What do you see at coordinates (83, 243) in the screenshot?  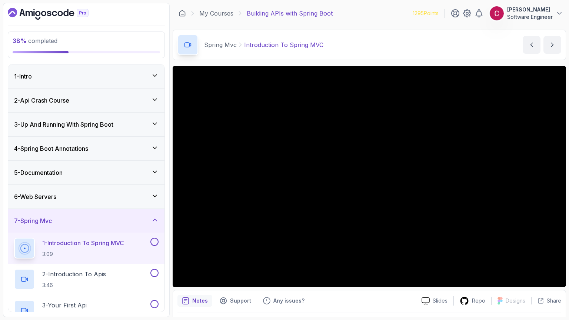 I see `p: 1 - Introduction To Spring MVC` at bounding box center [83, 243].